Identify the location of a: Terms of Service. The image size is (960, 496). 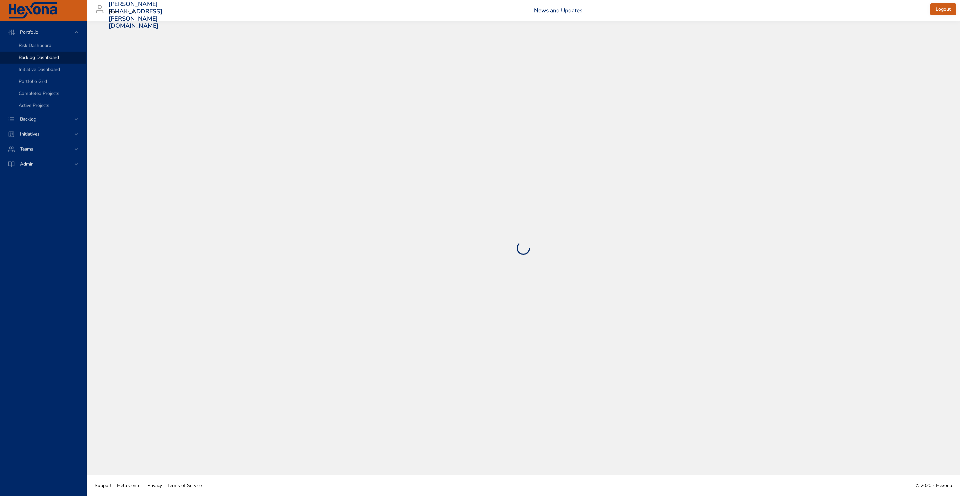
(184, 485).